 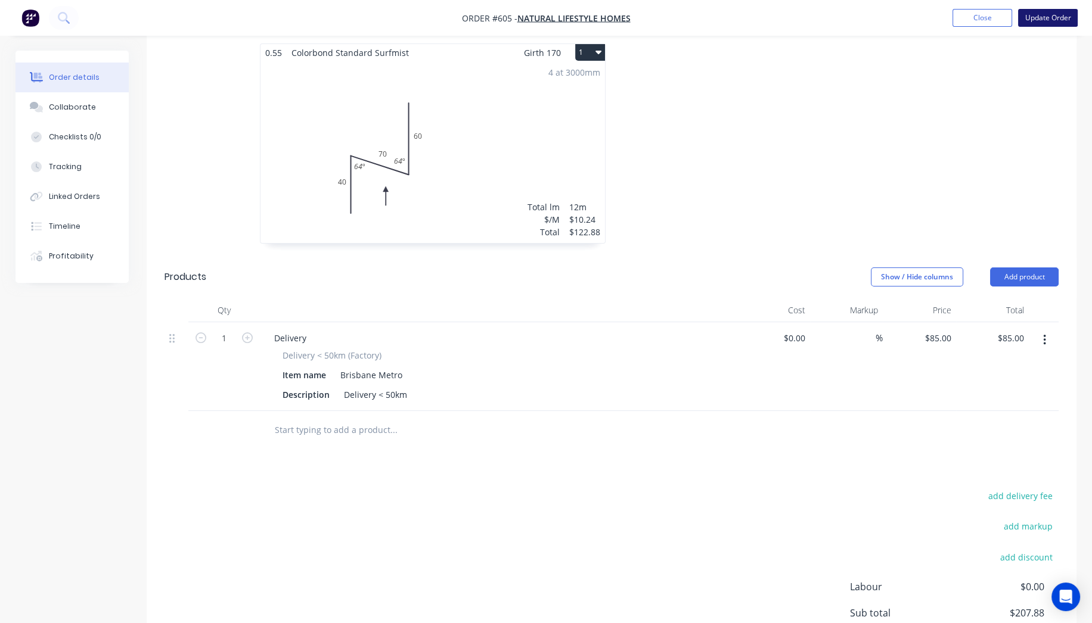 I want to click on div: Tracking, so click(x=65, y=167).